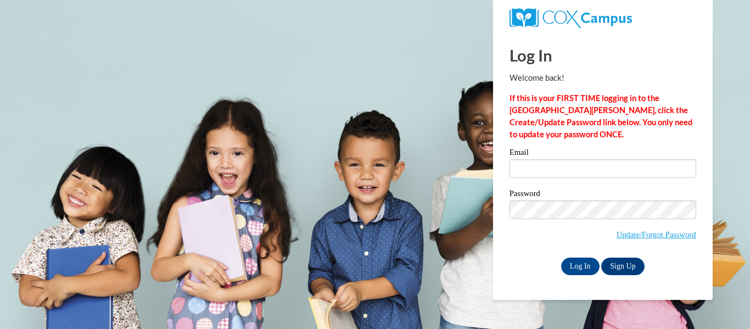 The image size is (750, 329). I want to click on label: Password, so click(603, 195).